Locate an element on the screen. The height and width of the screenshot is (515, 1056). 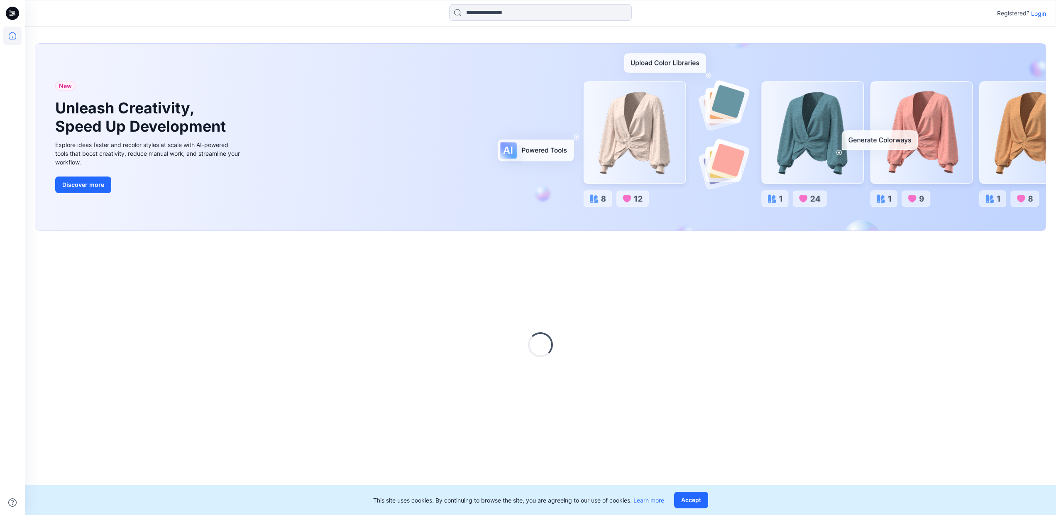
span: New is located at coordinates (65, 86).